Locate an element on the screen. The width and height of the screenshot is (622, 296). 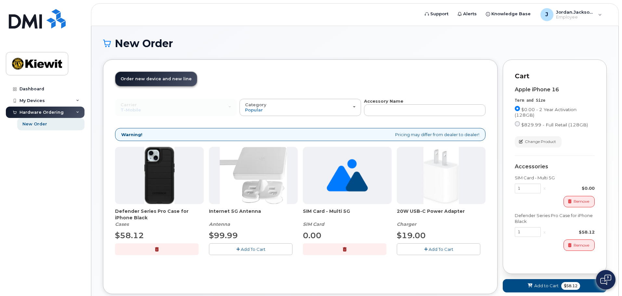
div: Term and Size is located at coordinates (555, 100).